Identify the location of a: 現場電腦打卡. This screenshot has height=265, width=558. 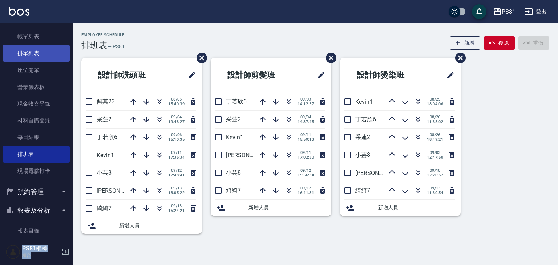
(36, 171).